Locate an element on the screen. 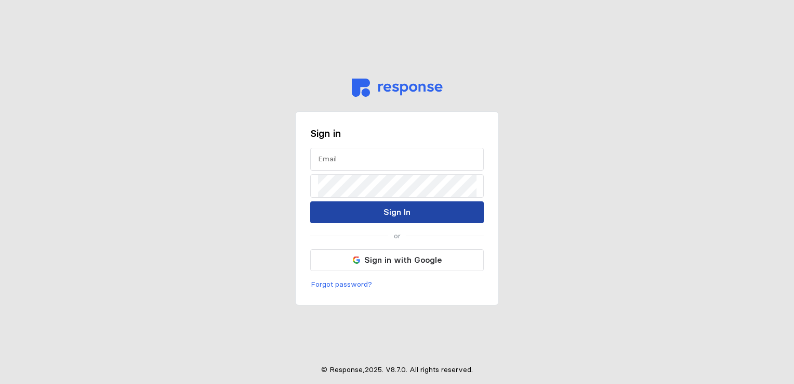 The height and width of the screenshot is (384, 794). button: Sign in with Google is located at coordinates (397, 260).